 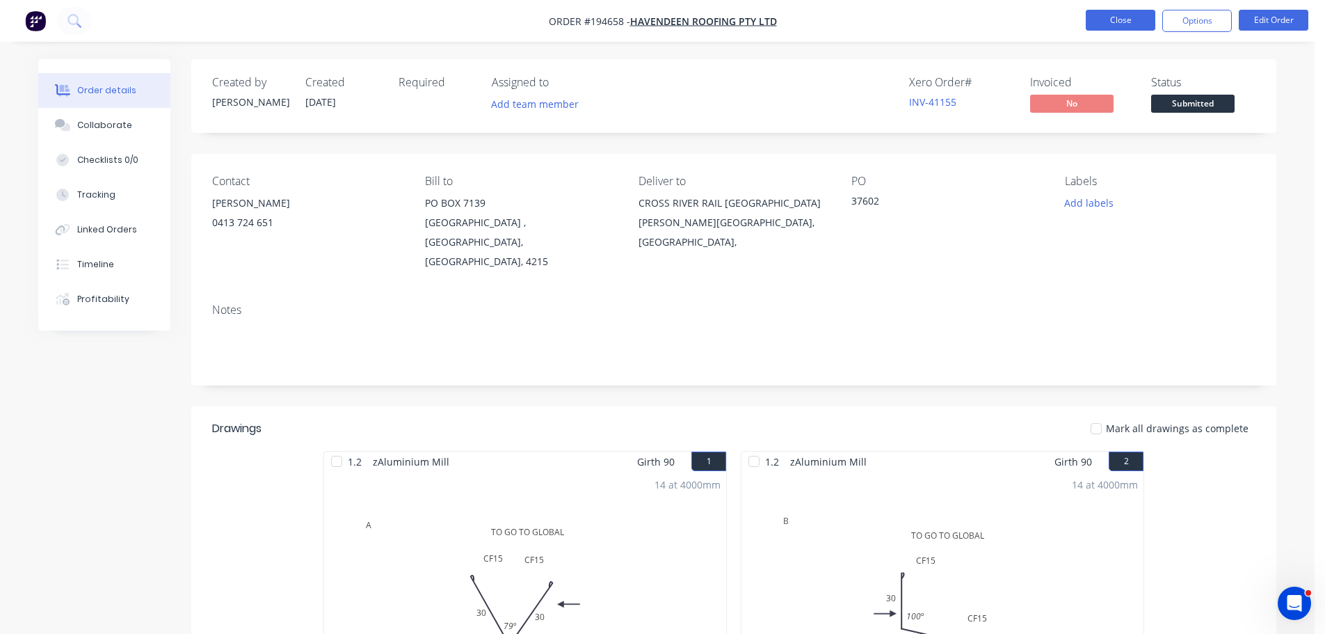 What do you see at coordinates (27, 461) in the screenshot?
I see `button: Upload attachment` at bounding box center [27, 461].